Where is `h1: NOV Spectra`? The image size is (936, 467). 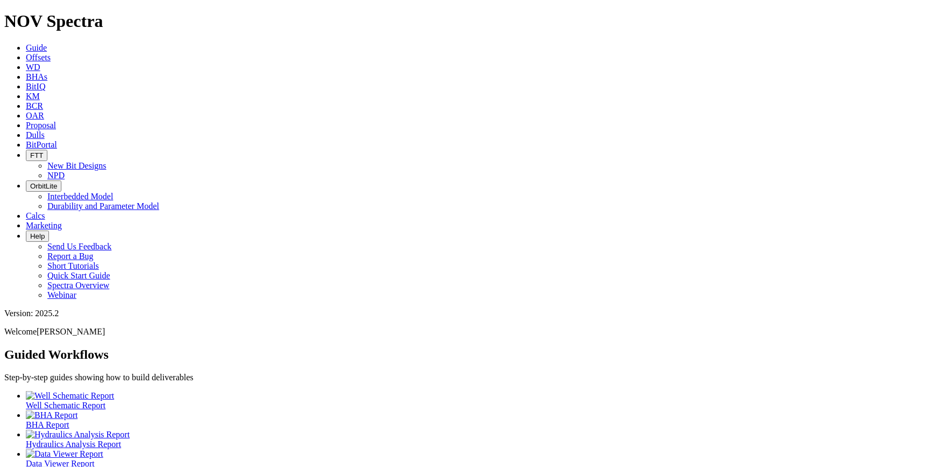 h1: NOV Spectra is located at coordinates (468, 21).